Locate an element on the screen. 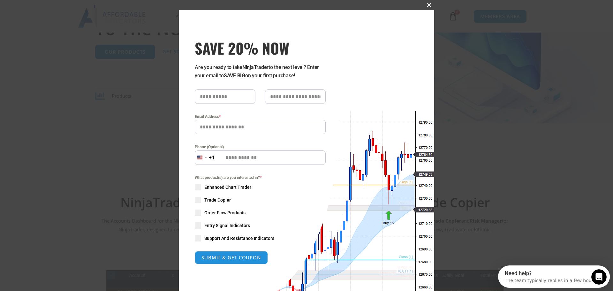  span: SAVE 20% NOW is located at coordinates (260, 48).